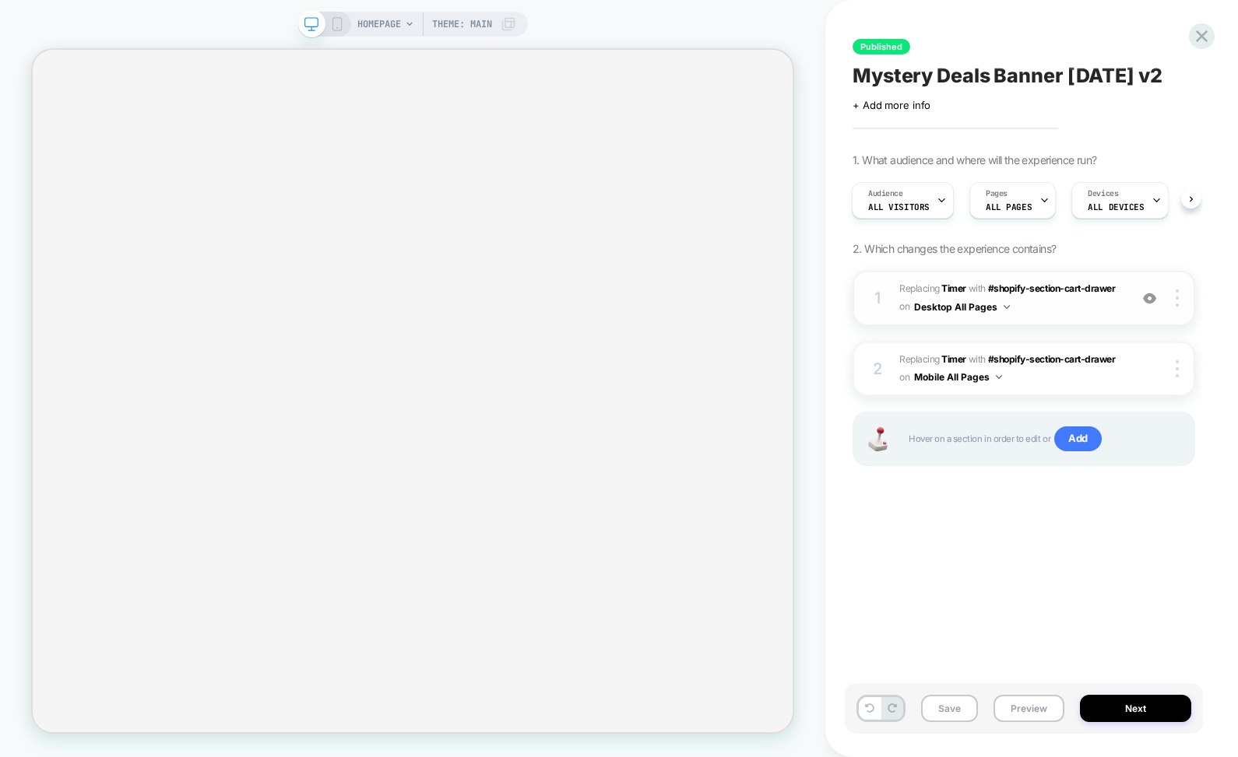 This screenshot has height=757, width=1238. What do you see at coordinates (379, 24) in the screenshot?
I see `span: HOMEPAGE` at bounding box center [379, 24].